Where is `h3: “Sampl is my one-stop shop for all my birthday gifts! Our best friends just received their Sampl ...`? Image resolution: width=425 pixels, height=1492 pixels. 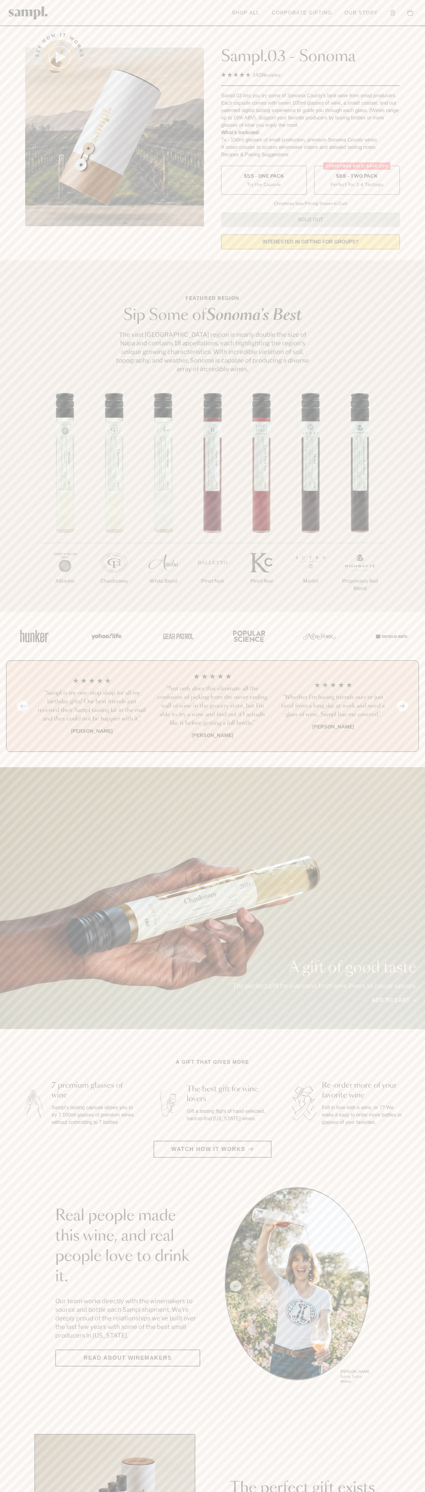 h3: “Sampl is my one-stop shop for all my birthday gifts! Our best friends just received their Sampl ... is located at coordinates (92, 706).